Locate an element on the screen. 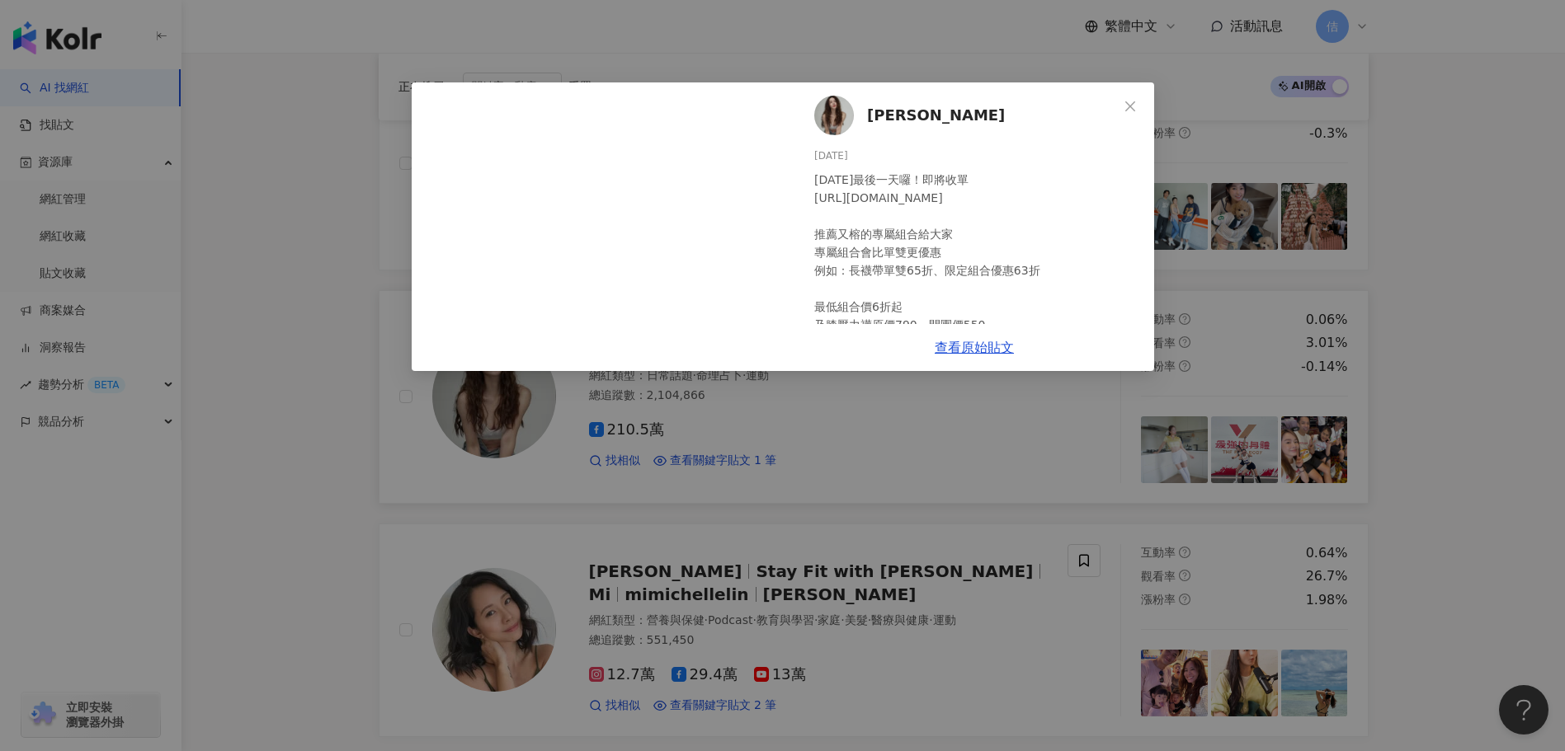  a: 查看原始貼文 is located at coordinates (974, 347).